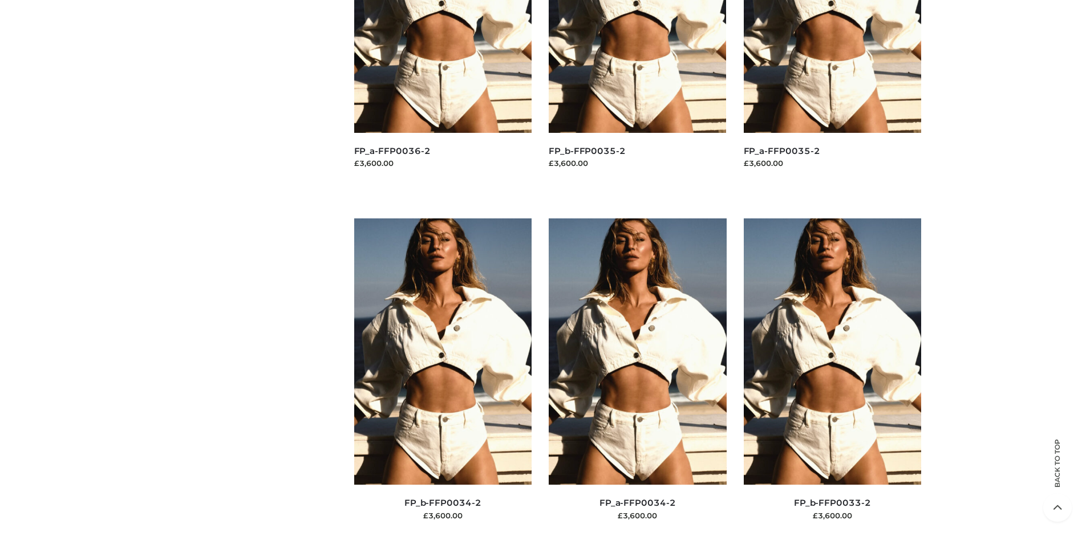 The height and width of the screenshot is (536, 1086). Describe the element at coordinates (833, 351) in the screenshot. I see `img: FP_b-FFP0033-2` at that location.